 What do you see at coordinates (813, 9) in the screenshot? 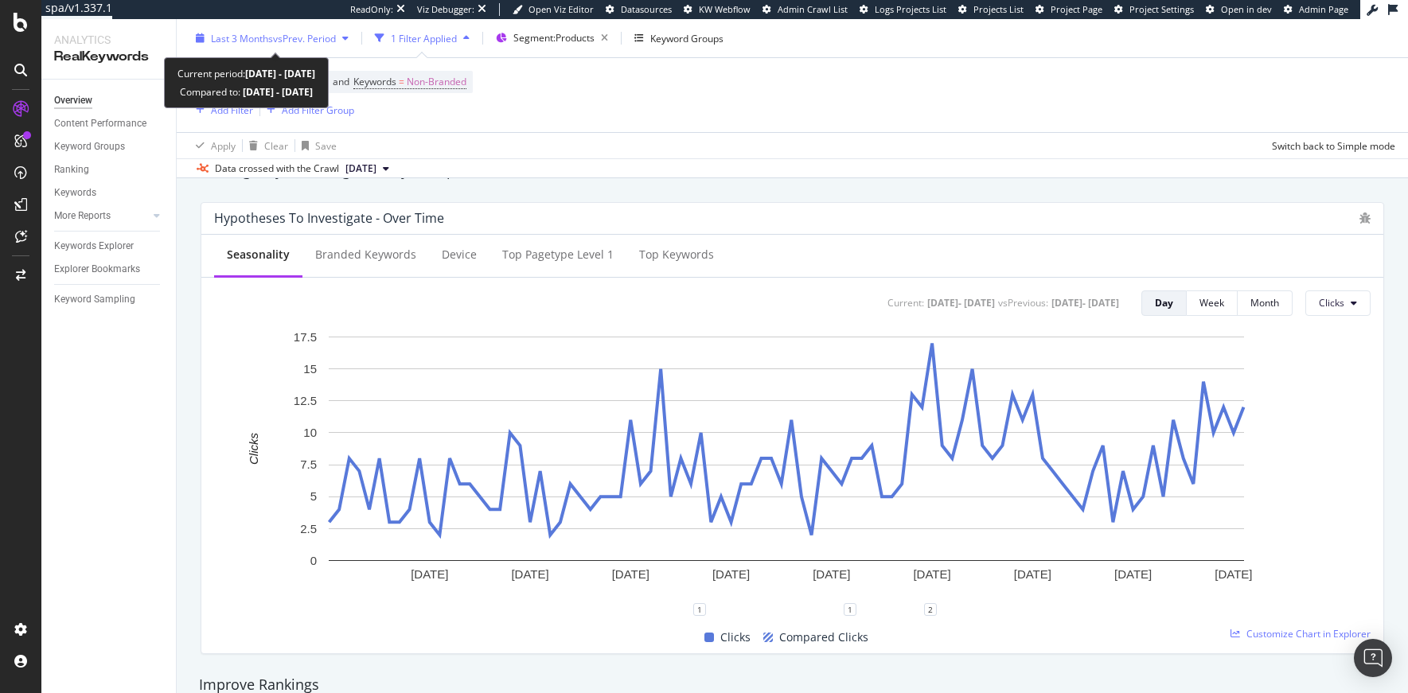
I see `span: Admin Crawl List` at bounding box center [813, 9].